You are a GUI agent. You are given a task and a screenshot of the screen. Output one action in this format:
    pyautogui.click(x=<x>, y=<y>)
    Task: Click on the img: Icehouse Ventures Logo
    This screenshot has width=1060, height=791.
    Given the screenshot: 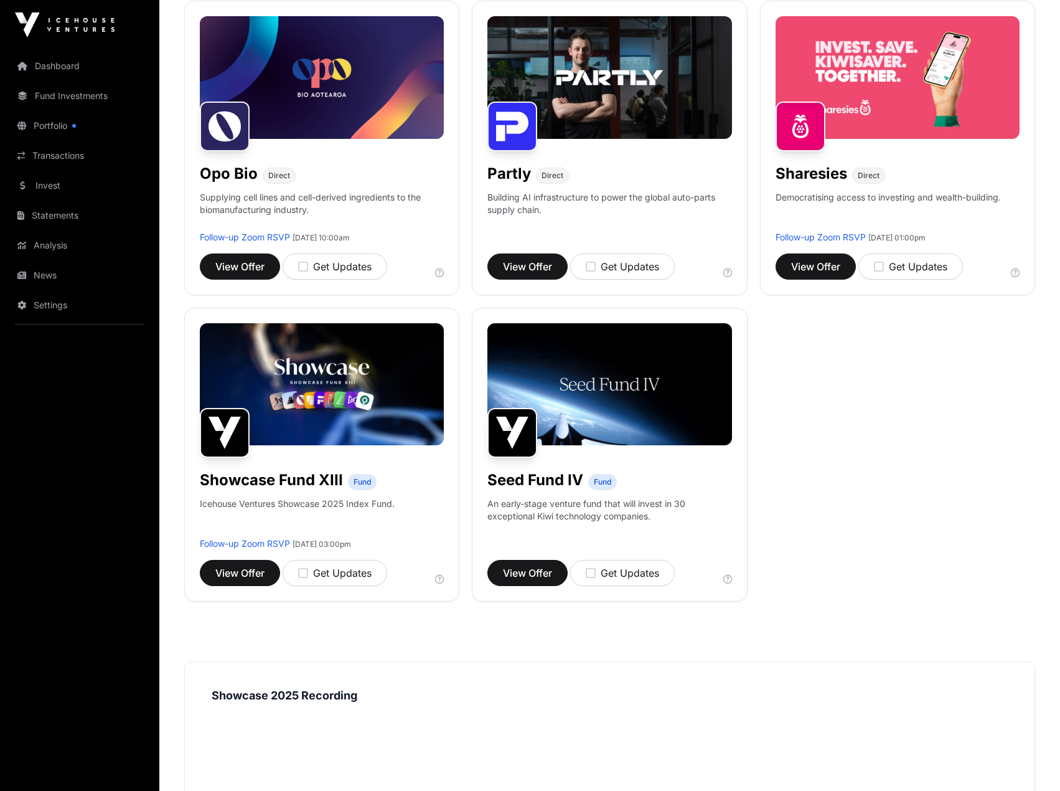 What is the action you would take?
    pyautogui.click(x=65, y=25)
    